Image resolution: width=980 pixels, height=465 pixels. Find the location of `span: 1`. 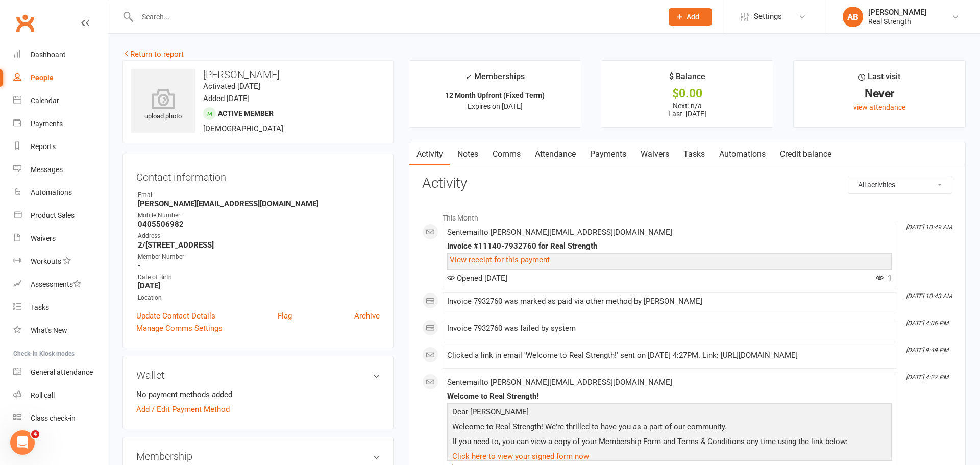

span: 1 is located at coordinates (884, 278).